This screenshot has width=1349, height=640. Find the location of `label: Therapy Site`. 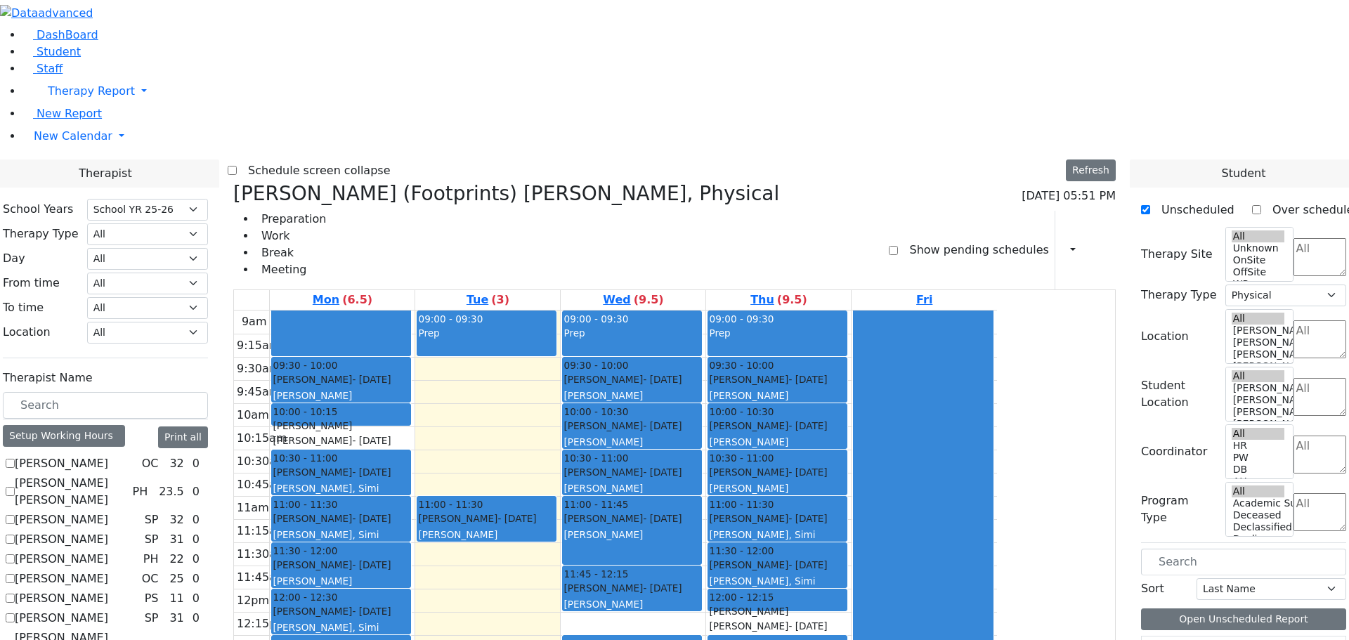

label: Therapy Site is located at coordinates (1177, 254).